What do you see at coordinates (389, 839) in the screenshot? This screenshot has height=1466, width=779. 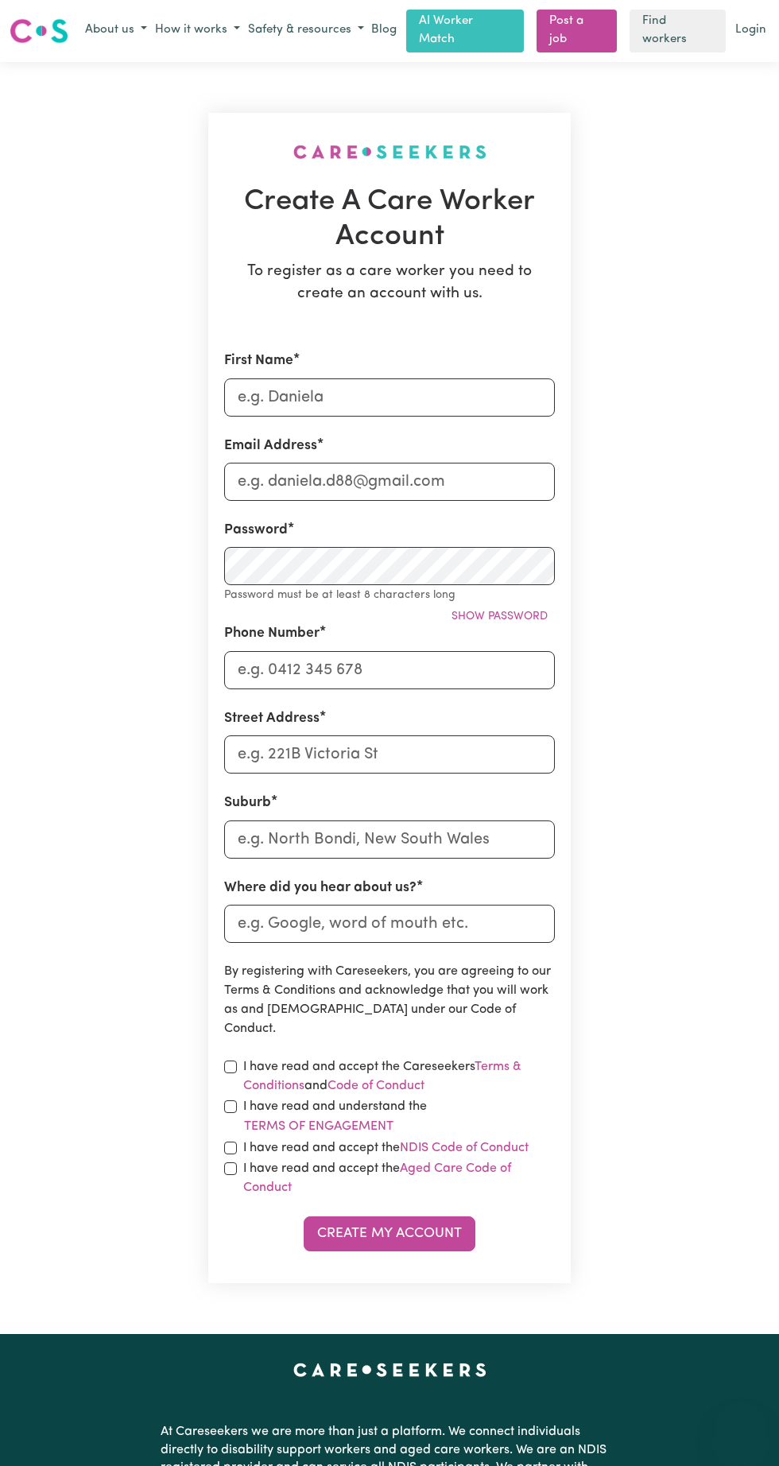 I see `input: e.g. North Bondi, New South Wales` at bounding box center [389, 839].